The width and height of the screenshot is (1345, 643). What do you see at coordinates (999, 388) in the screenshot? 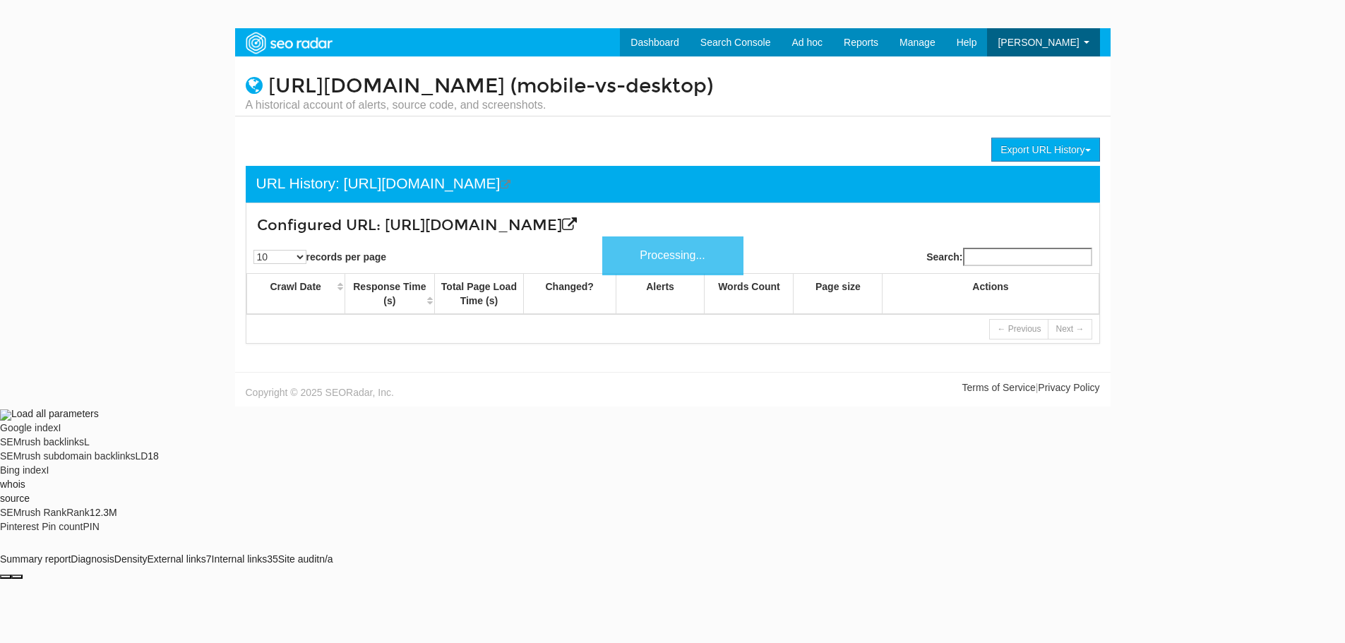
I see `a: Terms of Service` at bounding box center [999, 388].